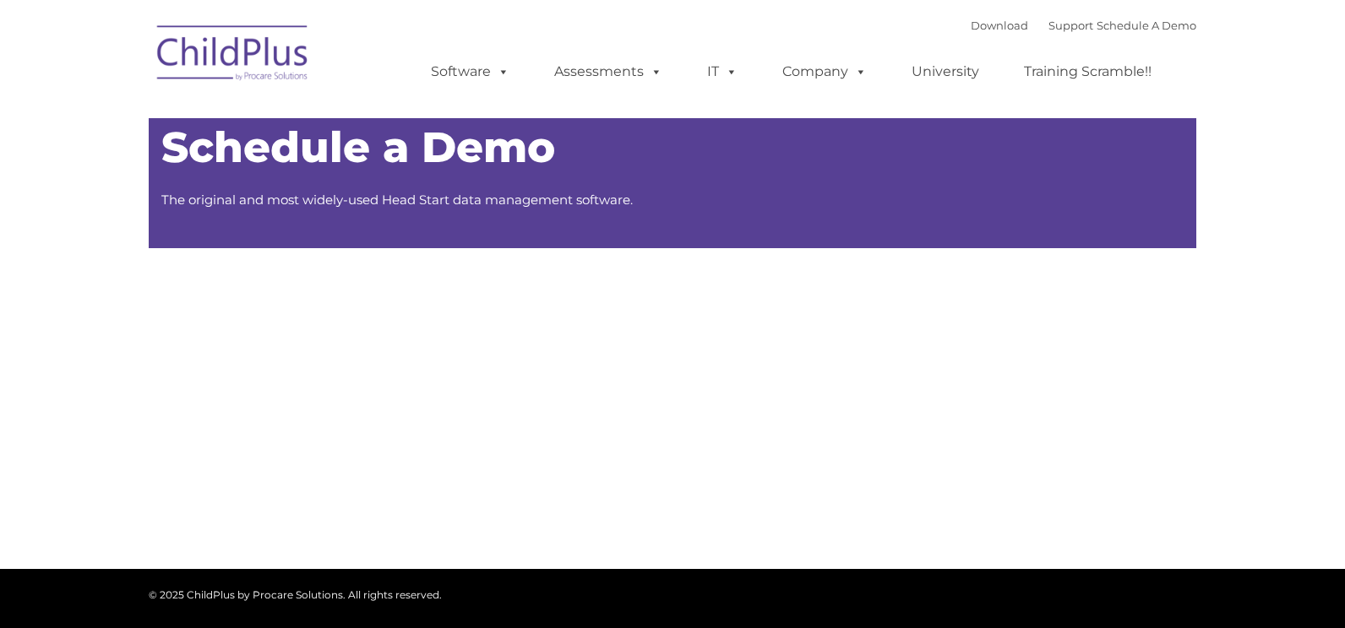 This screenshot has height=628, width=1345. What do you see at coordinates (397, 199) in the screenshot?
I see `span: The original and most widely-used Head Start data management software.` at bounding box center [397, 199].